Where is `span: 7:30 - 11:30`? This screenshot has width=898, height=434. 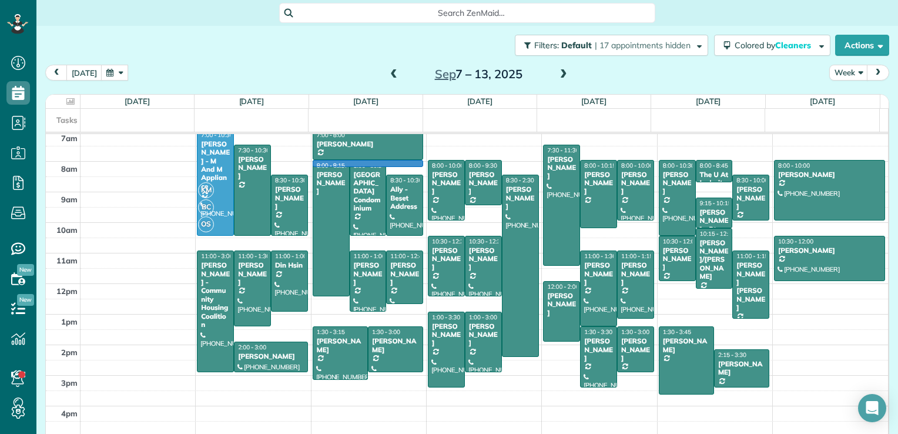 span: 7:30 - 11:30 is located at coordinates (563, 150).